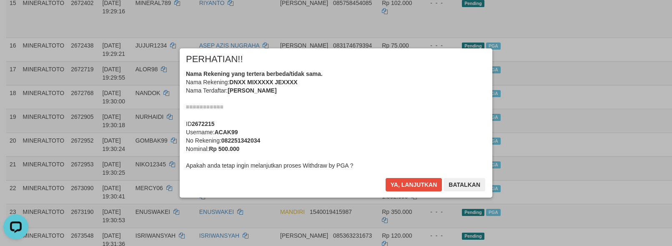 The image size is (672, 246). I want to click on div: Nama Rekening: Nama Terdaftar: =========== ID Username: No Rekening: Nominal: Apakah anda tetap i..., so click(336, 120).